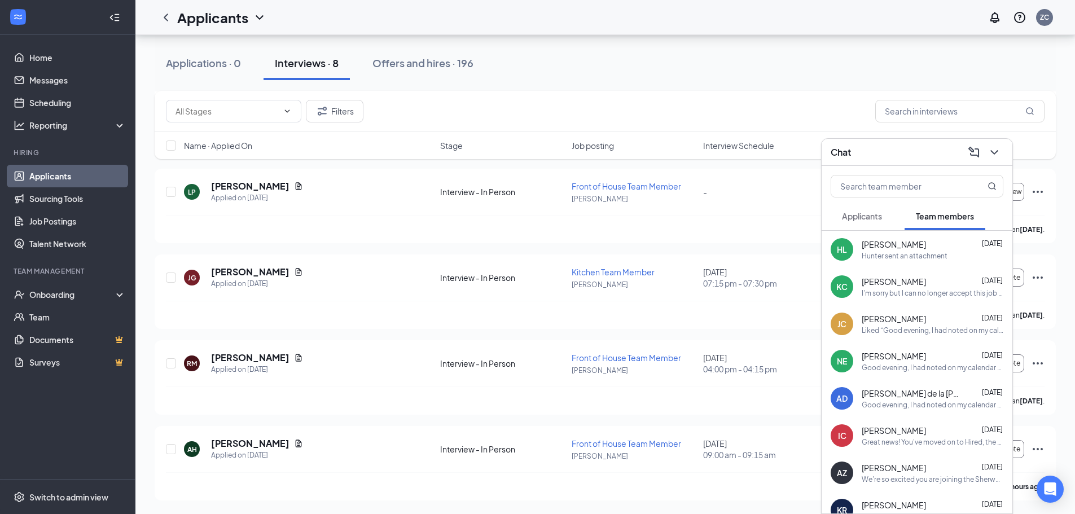  What do you see at coordinates (192, 278) in the screenshot?
I see `div: JG` at bounding box center [192, 278].